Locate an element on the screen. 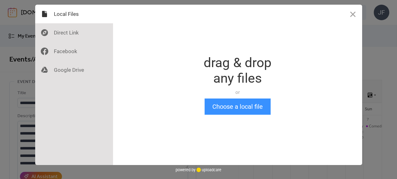 Image resolution: width=397 pixels, height=179 pixels. div: Google Drive is located at coordinates (74, 70).